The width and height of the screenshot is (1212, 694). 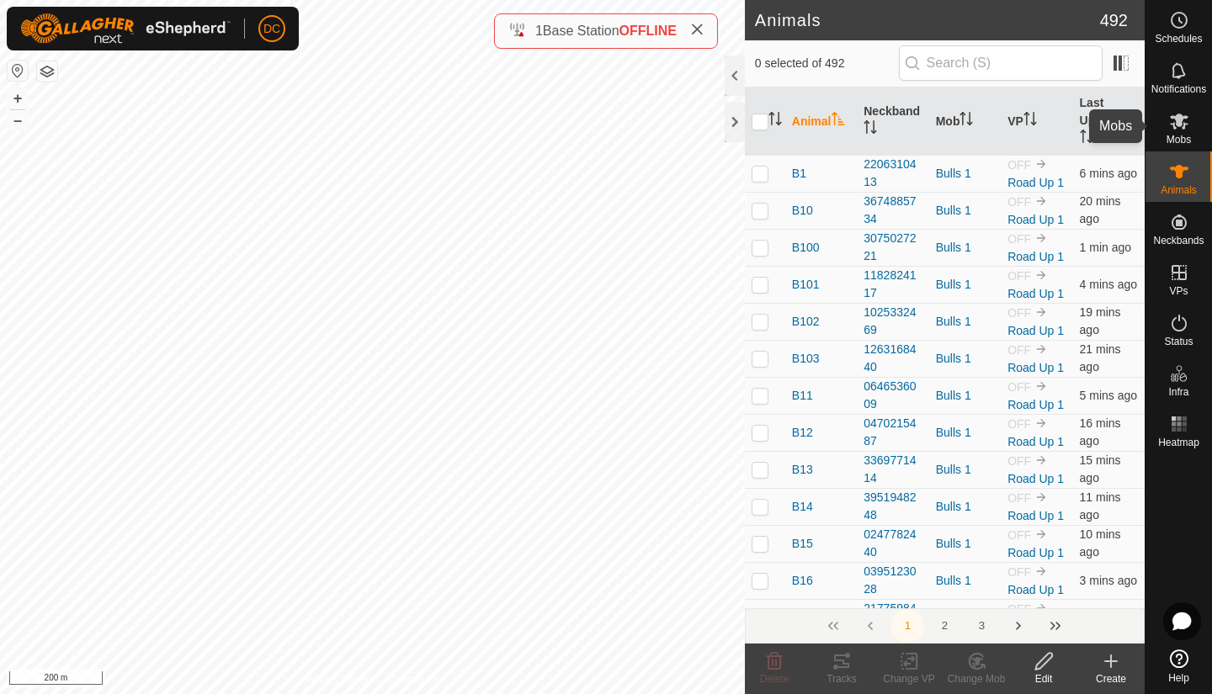 What do you see at coordinates (827, 63) in the screenshot?
I see `span: 0 selected of 492` at bounding box center [827, 63].